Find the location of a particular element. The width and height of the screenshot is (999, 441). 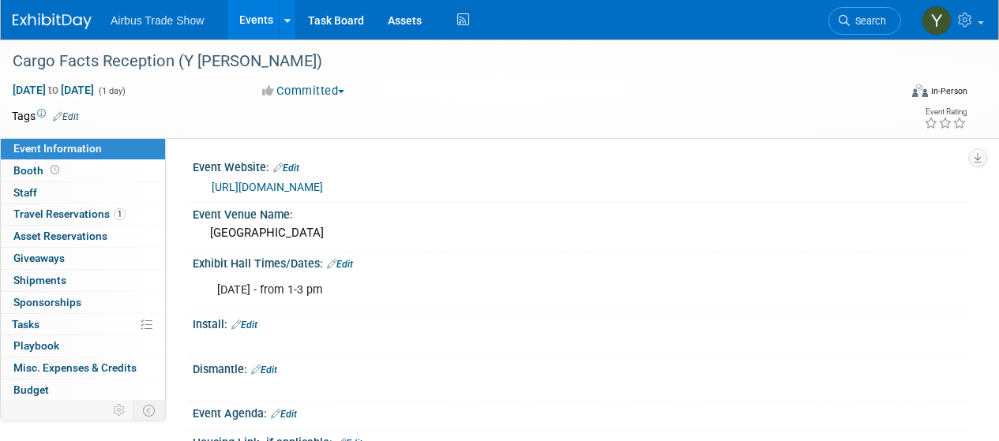

span: Giveaways is located at coordinates (39, 258).